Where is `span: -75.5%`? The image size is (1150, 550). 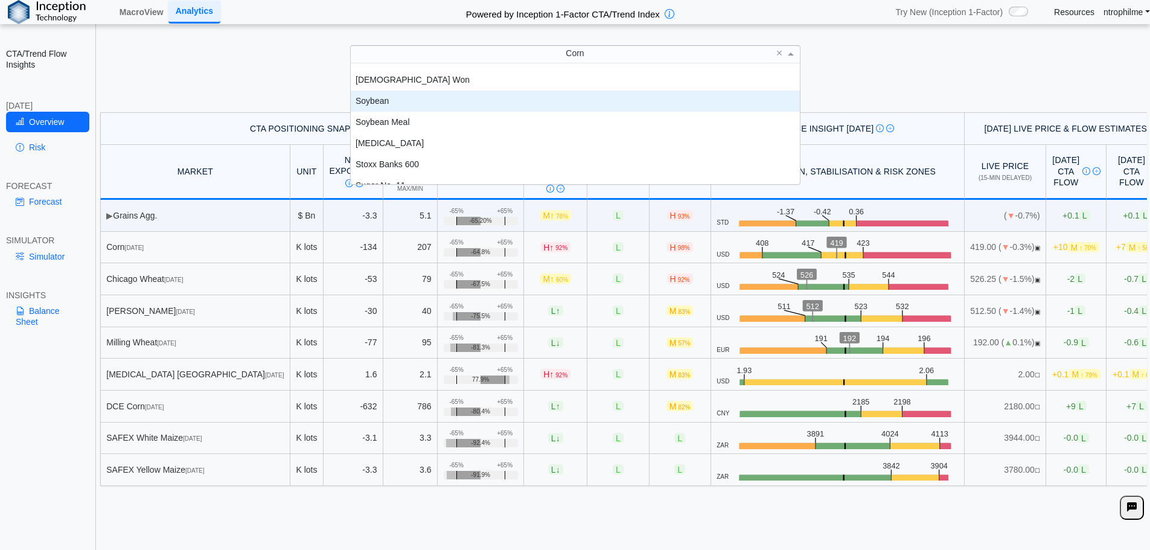 span: -75.5% is located at coordinates (480, 316).